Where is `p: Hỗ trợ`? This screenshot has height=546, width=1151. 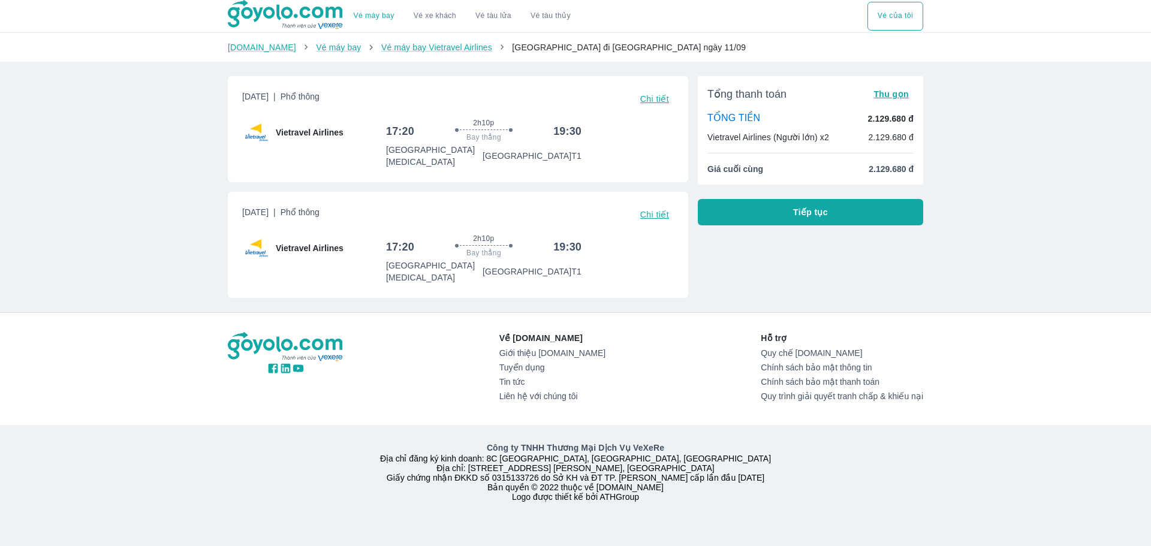
p: Hỗ trợ is located at coordinates (841, 338).